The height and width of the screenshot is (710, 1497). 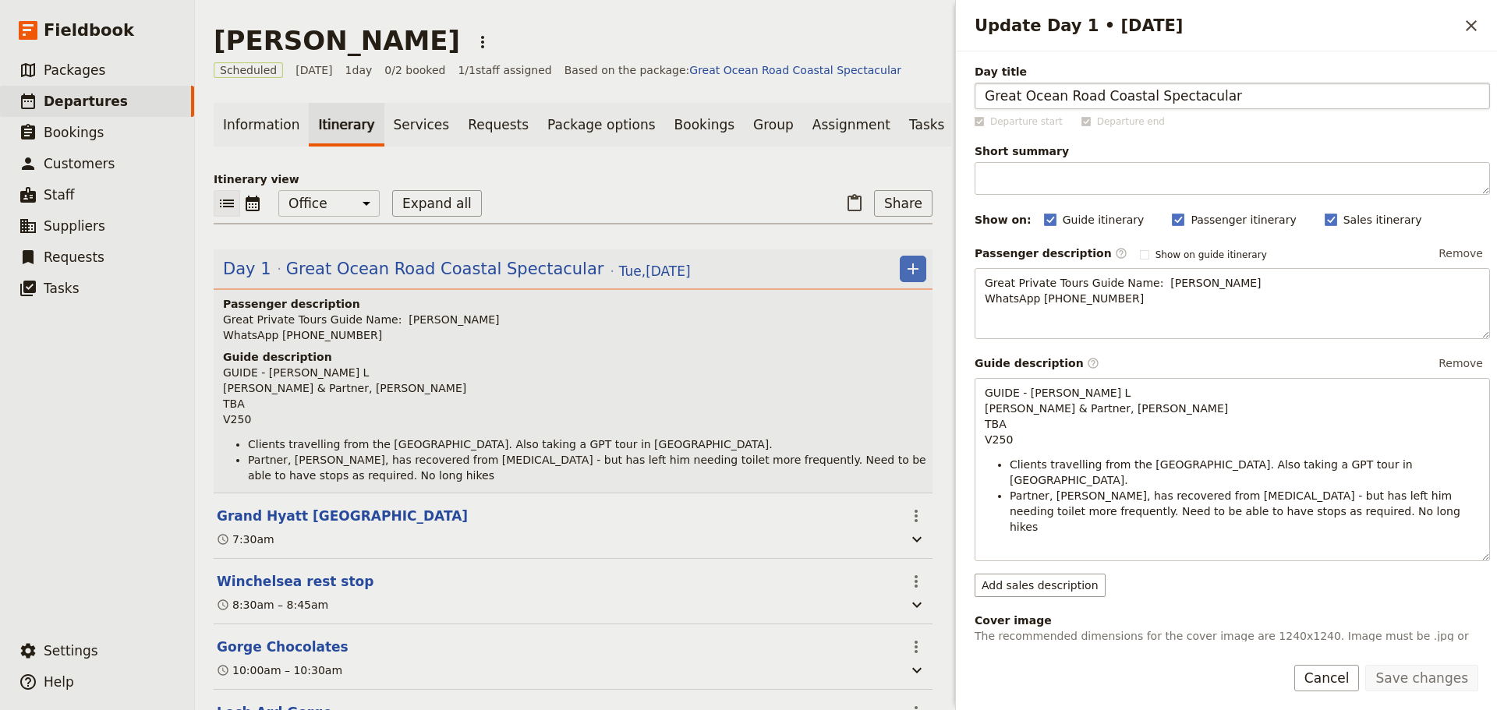 What do you see at coordinates (573, 179) in the screenshot?
I see `p: Itinerary view` at bounding box center [573, 179].